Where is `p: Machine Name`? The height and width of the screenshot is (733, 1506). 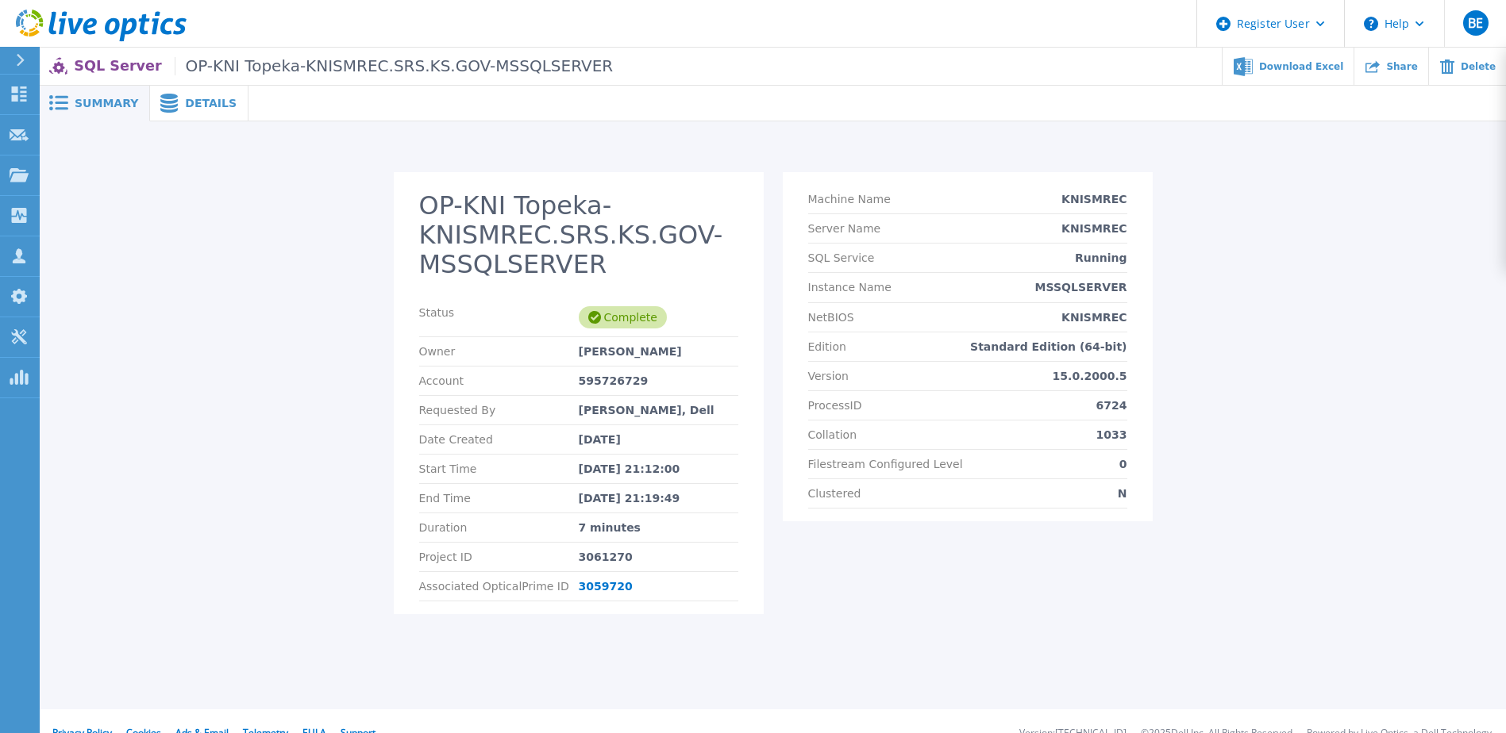
p: Machine Name is located at coordinates (849, 199).